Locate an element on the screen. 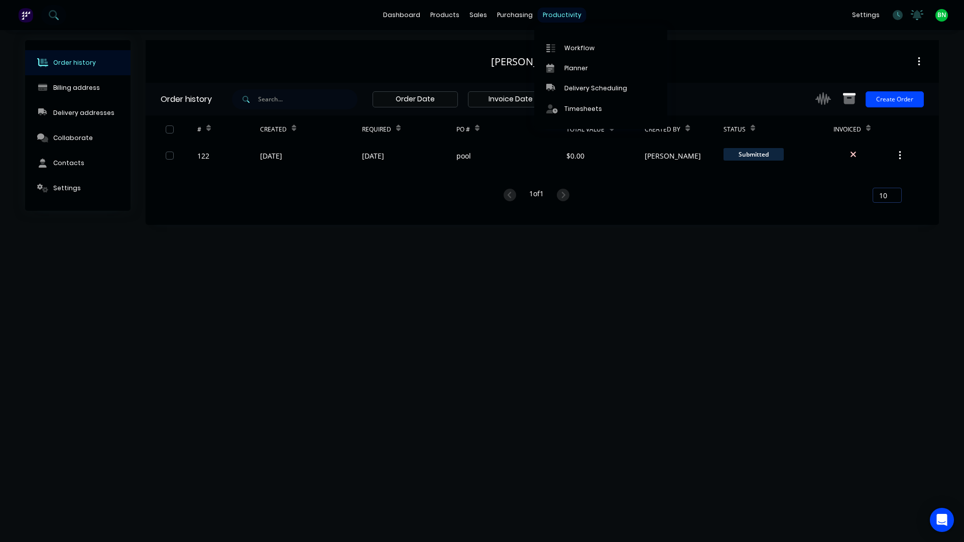 The height and width of the screenshot is (542, 964). div: settings is located at coordinates (866, 15).